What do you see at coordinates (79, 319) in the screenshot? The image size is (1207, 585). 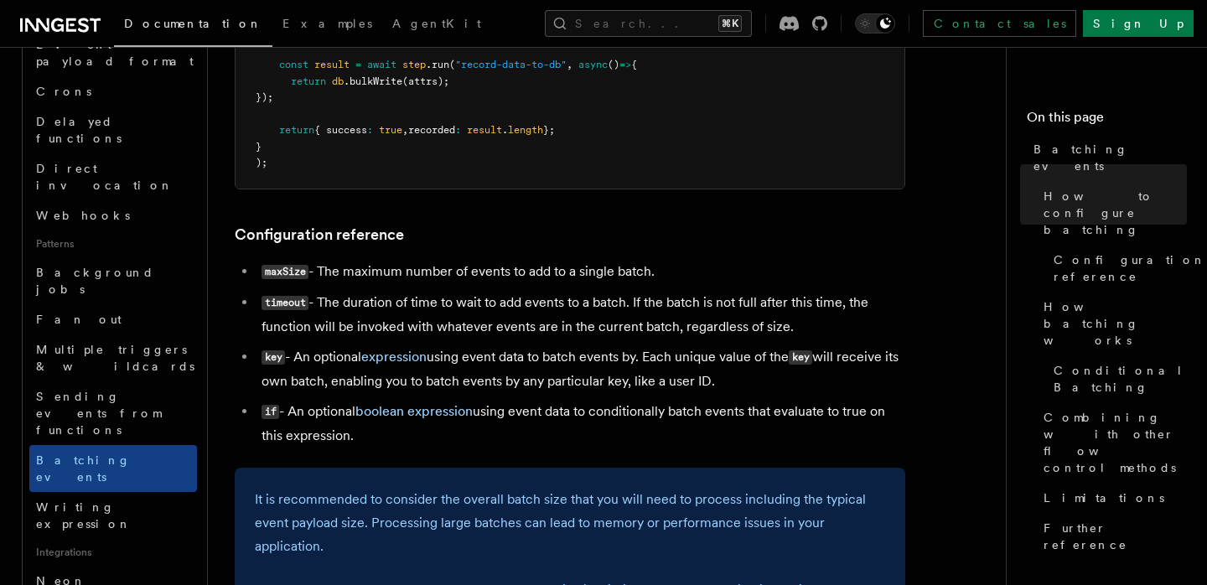 I see `span: Fan out` at bounding box center [79, 319].